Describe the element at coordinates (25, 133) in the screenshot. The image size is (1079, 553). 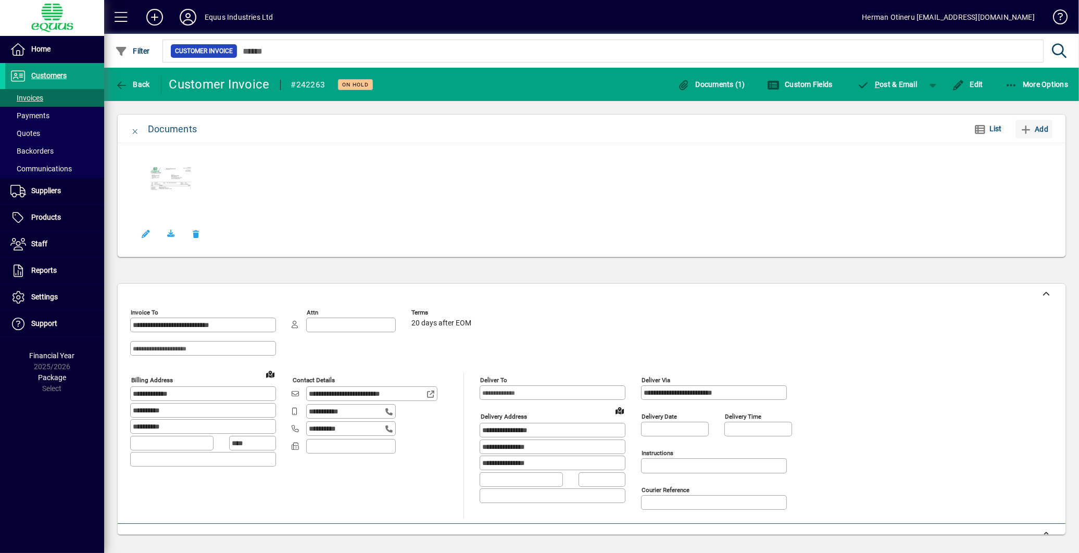
I see `span: Quotes` at that location.